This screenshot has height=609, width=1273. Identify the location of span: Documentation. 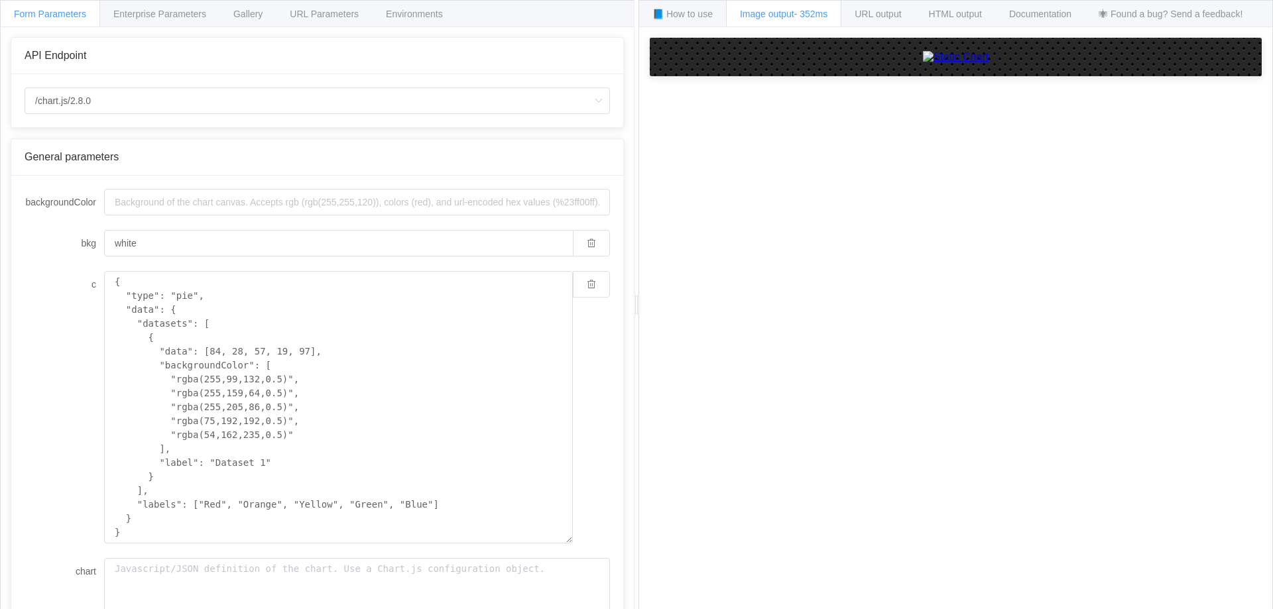
(1040, 14).